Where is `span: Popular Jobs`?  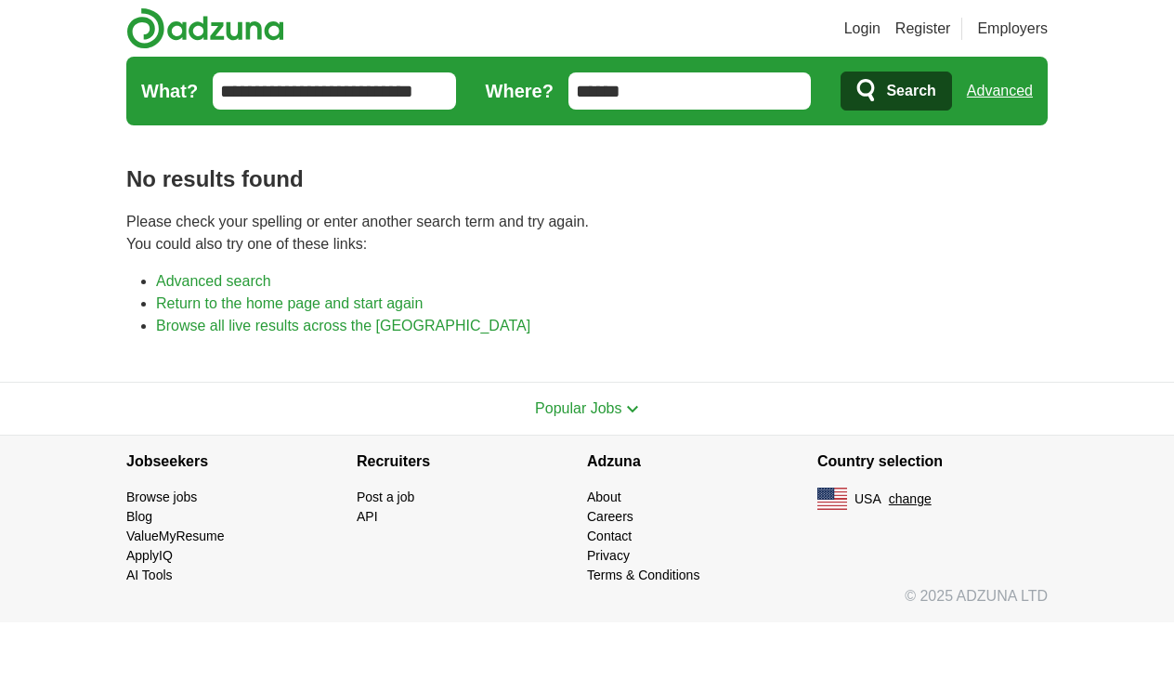
span: Popular Jobs is located at coordinates (578, 408).